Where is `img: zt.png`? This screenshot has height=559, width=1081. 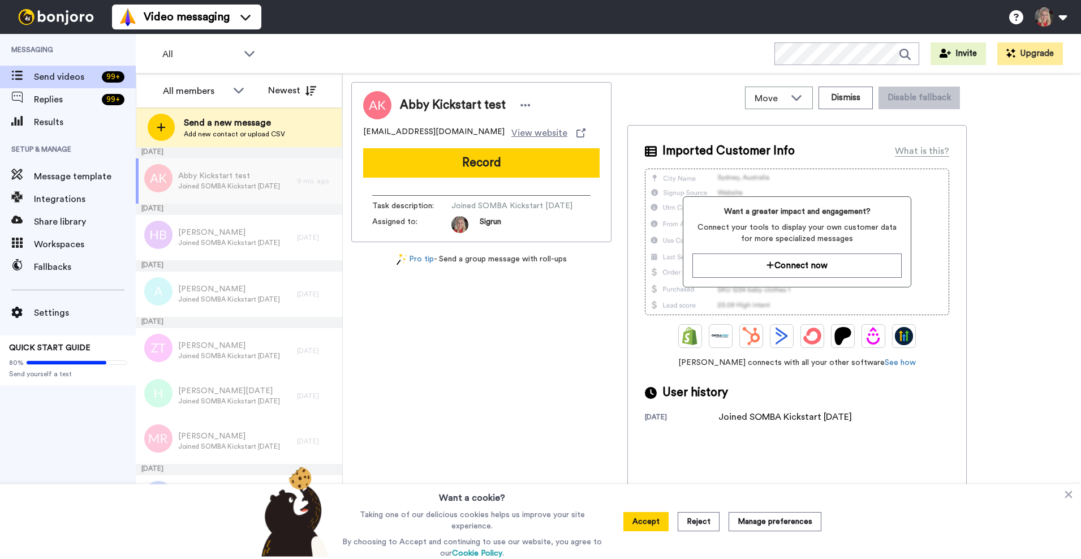
img: zt.png is located at coordinates (158, 348).